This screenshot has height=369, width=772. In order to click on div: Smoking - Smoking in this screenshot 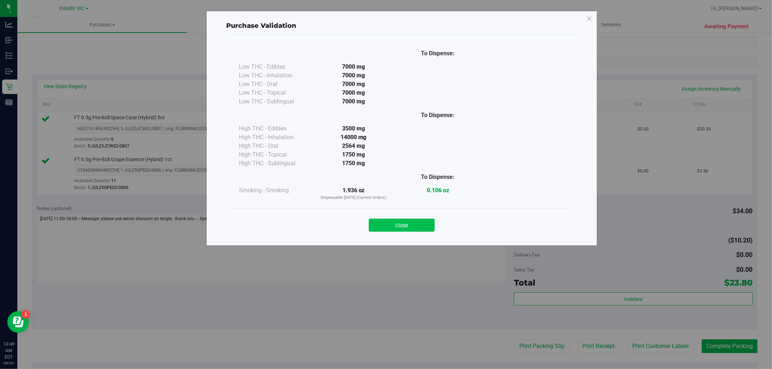, I will do `click(275, 191)`.